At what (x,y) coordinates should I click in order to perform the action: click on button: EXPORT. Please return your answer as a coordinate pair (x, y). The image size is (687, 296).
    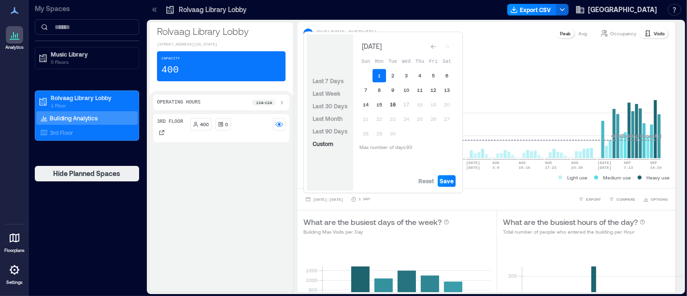
    Looking at the image, I should click on (590, 199).